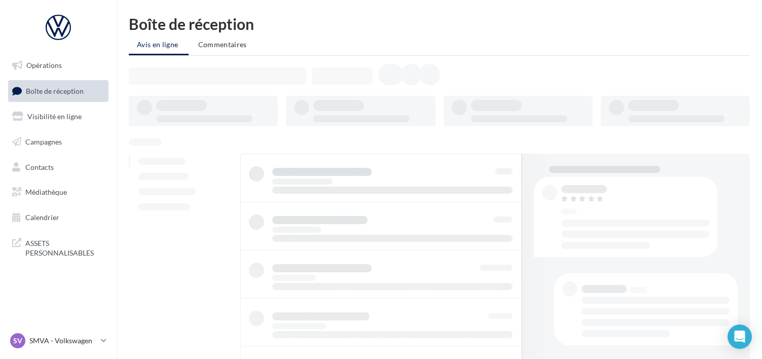  Describe the element at coordinates (58, 218) in the screenshot. I see `a: Calendrier` at that location.